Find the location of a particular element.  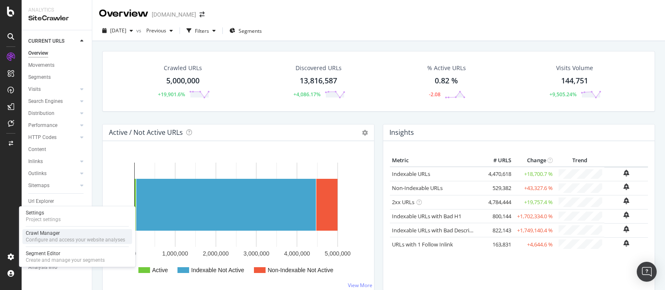

div: Segments is located at coordinates (39, 77).